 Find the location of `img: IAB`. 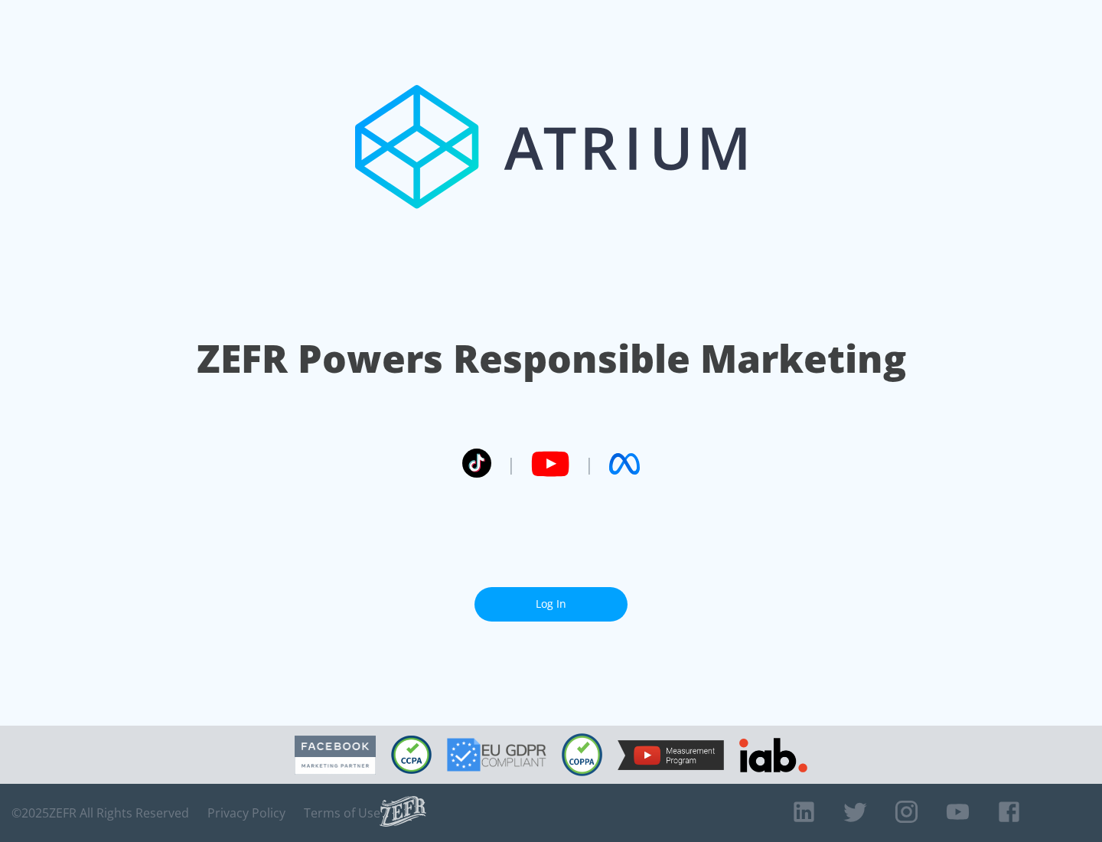

img: IAB is located at coordinates (773, 754).